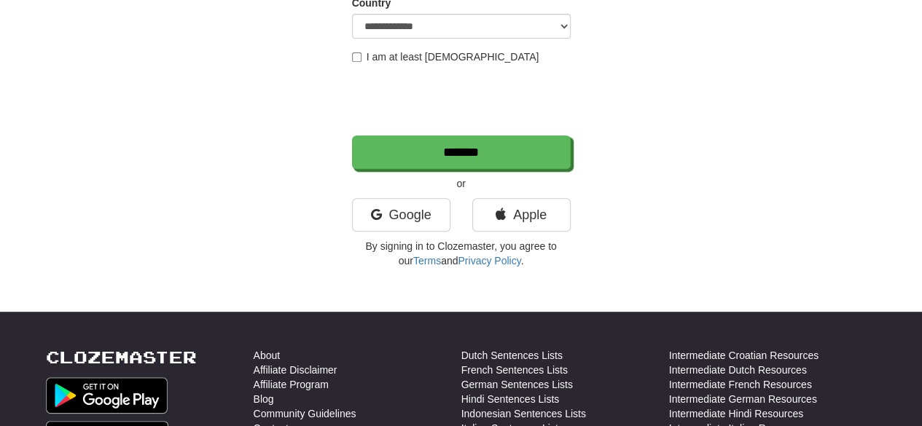 The width and height of the screenshot is (922, 426). Describe the element at coordinates (741, 385) in the screenshot. I see `a: Intermediate French Resources` at that location.